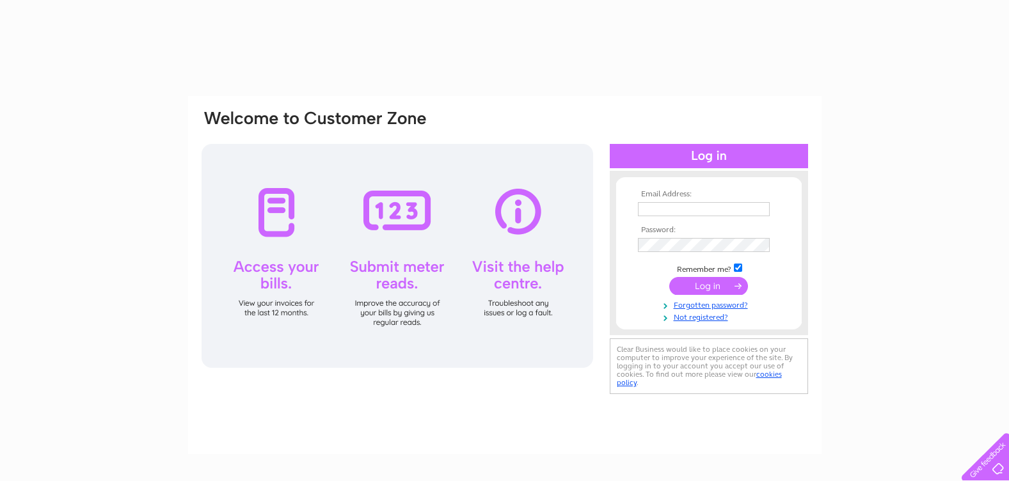  I want to click on div: Clear Business would like to place cookies on your computer to improve your experience of the sit..., so click(709, 366).